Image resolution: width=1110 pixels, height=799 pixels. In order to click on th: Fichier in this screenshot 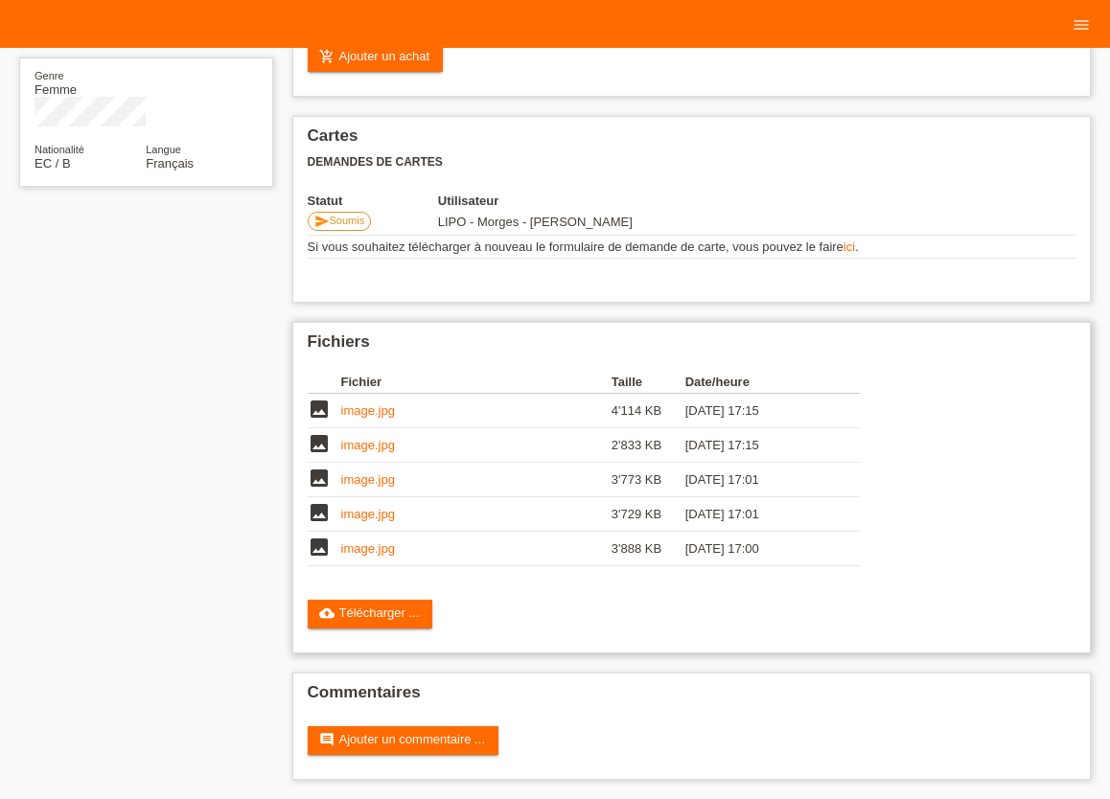, I will do `click(476, 382)`.